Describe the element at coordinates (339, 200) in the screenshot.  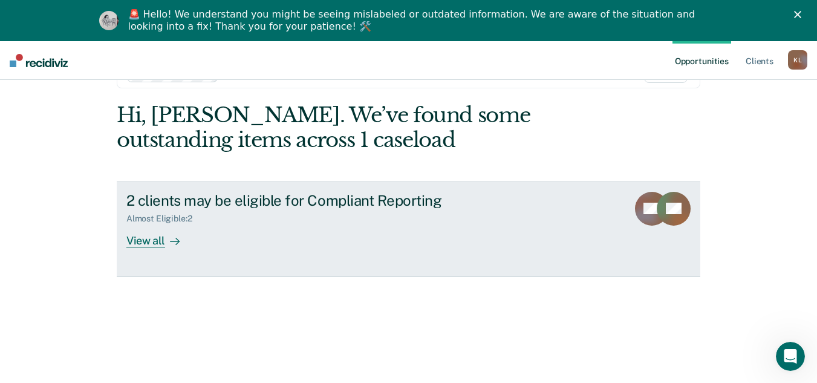
I see `div: 2 clients may be eligible for Compliant Reporting` at that location.